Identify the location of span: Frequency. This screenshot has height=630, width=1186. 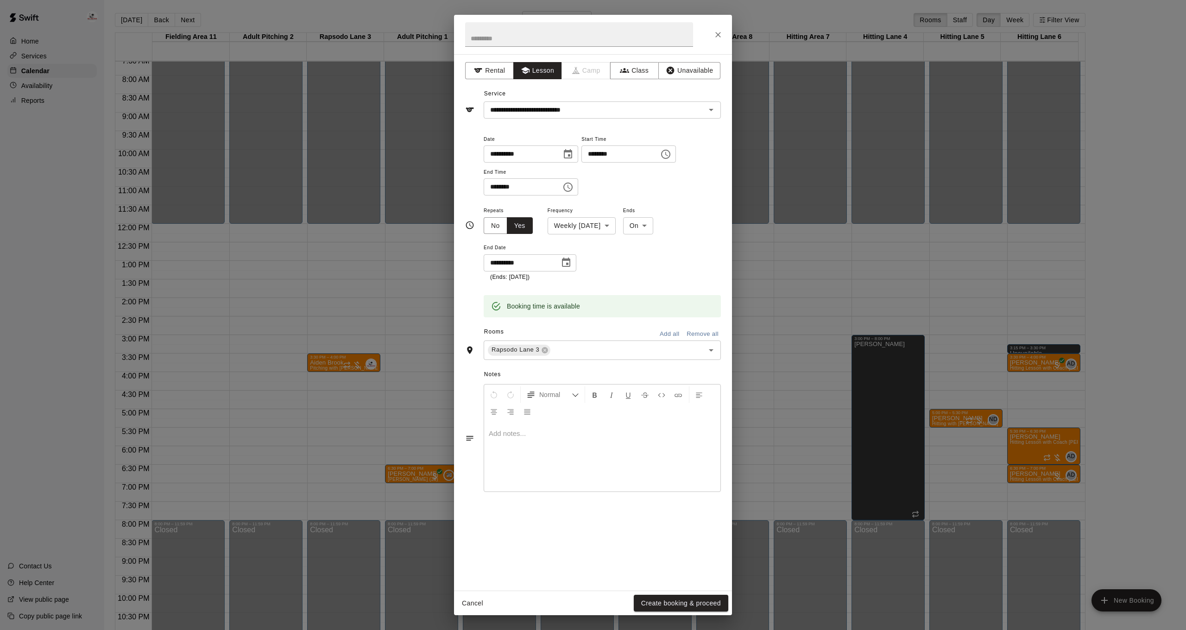
(581, 211).